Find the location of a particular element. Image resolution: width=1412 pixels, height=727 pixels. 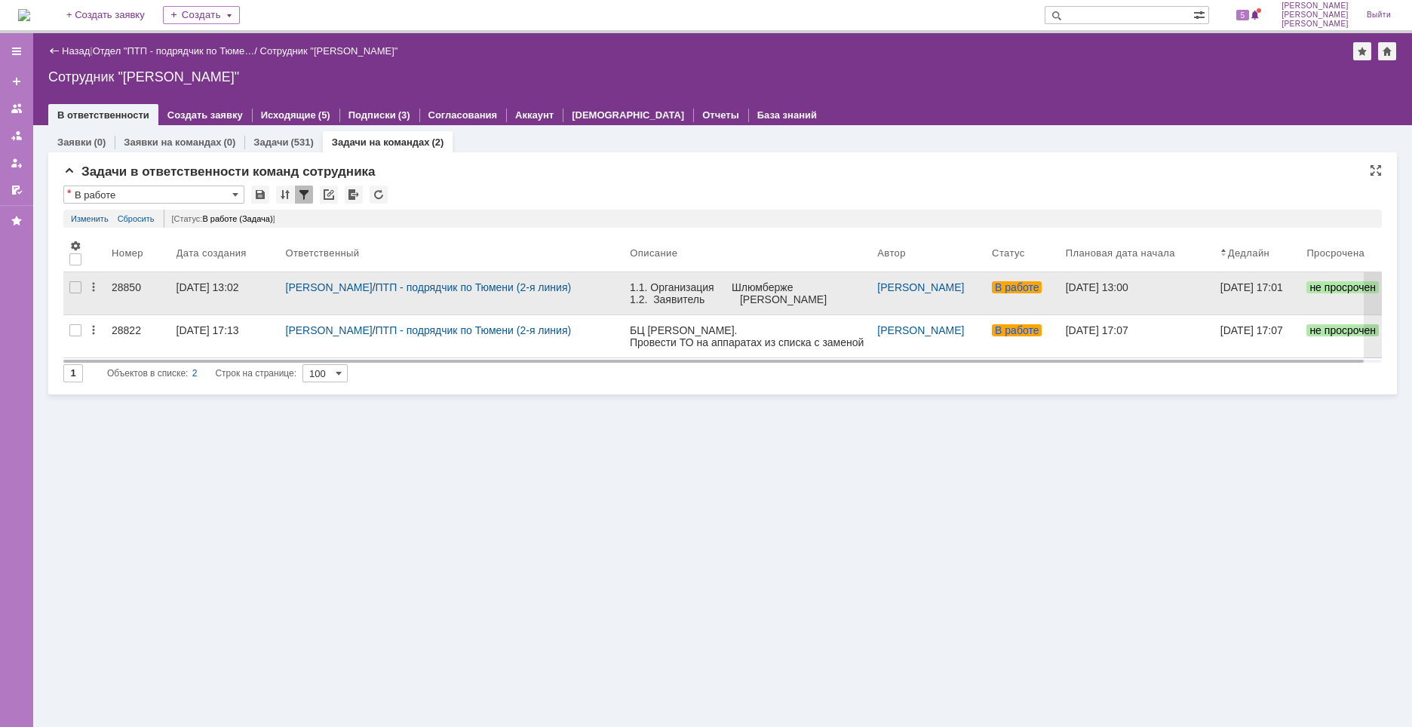

a: Задачи на командах is located at coordinates (381, 142).